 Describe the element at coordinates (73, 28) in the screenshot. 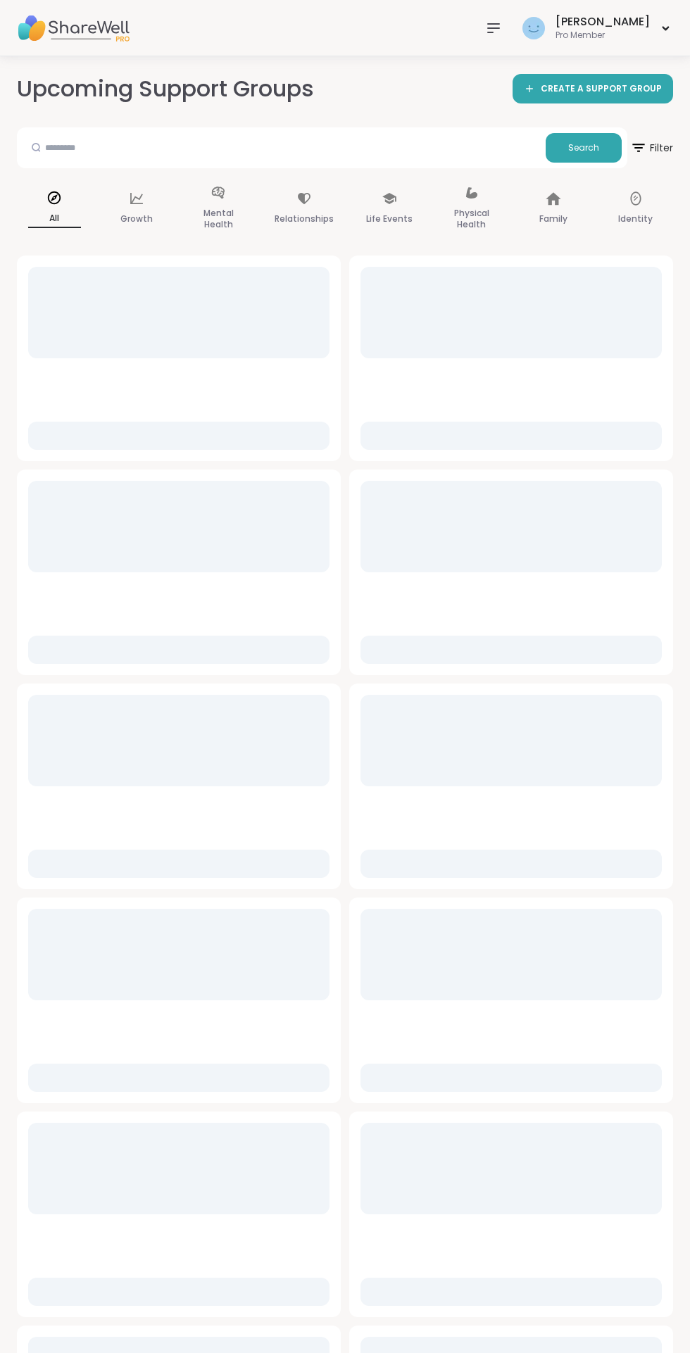

I see `img: ShareWell Nav Logo` at that location.